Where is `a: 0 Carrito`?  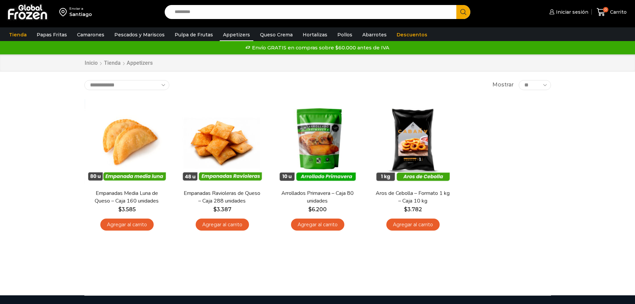
a: 0 Carrito is located at coordinates (612, 12).